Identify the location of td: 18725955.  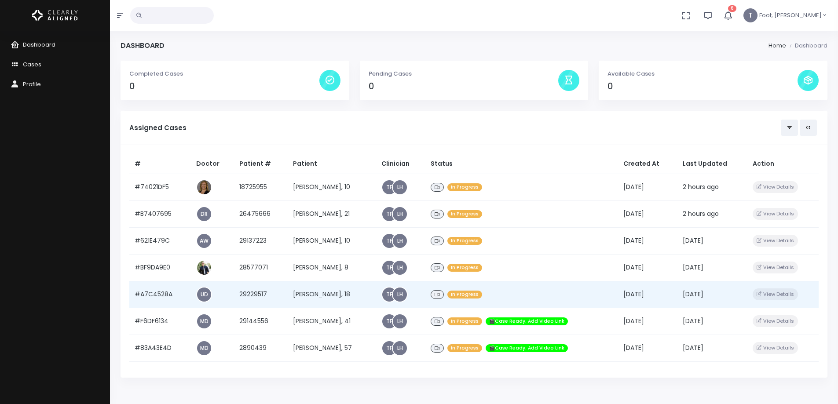
(261, 187).